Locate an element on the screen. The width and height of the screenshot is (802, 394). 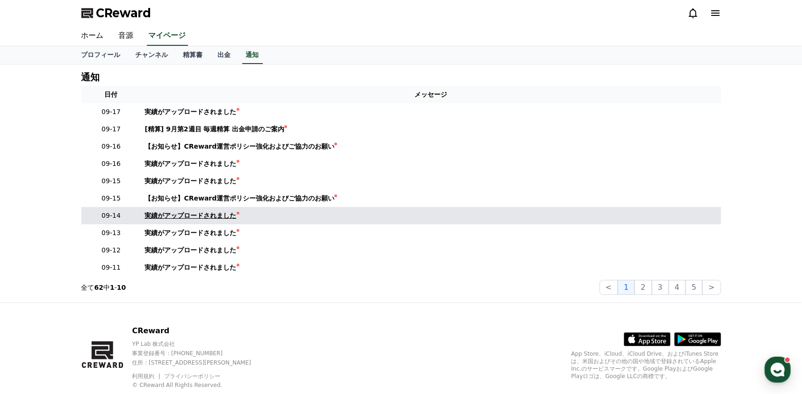
a: ホーム is located at coordinates (93, 36).